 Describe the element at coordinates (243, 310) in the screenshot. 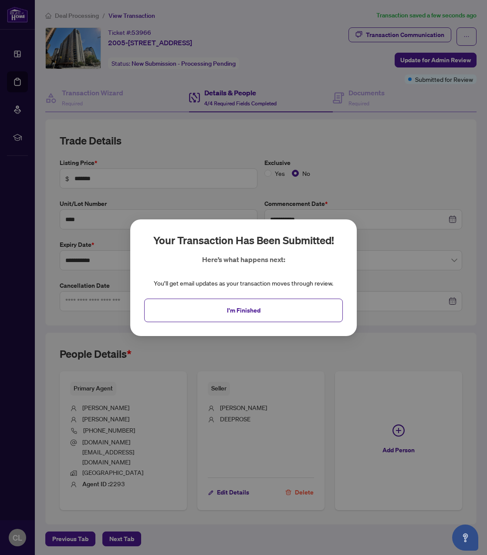

I see `span: I'm Finished` at that location.